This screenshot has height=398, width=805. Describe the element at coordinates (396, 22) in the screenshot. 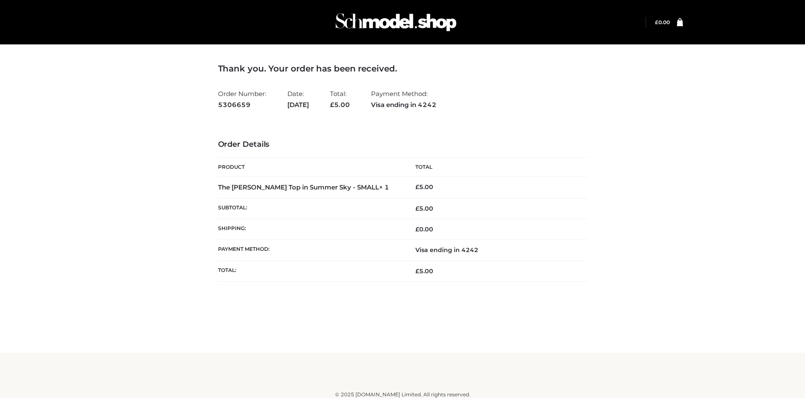

I see `a: Schmodel Admin 964` at that location.